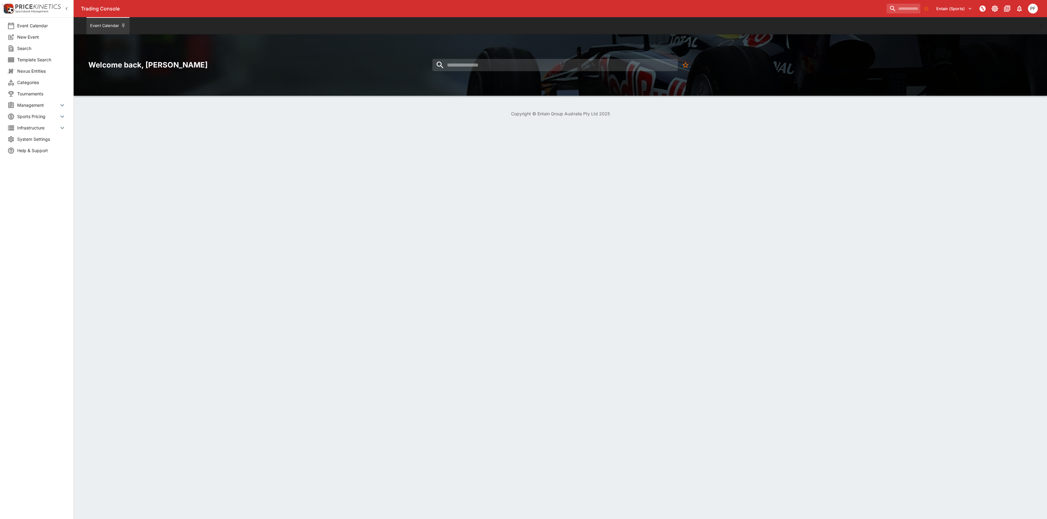 Image resolution: width=1047 pixels, height=519 pixels. What do you see at coordinates (482, 9) in the screenshot?
I see `div: Trading Console` at bounding box center [482, 9].